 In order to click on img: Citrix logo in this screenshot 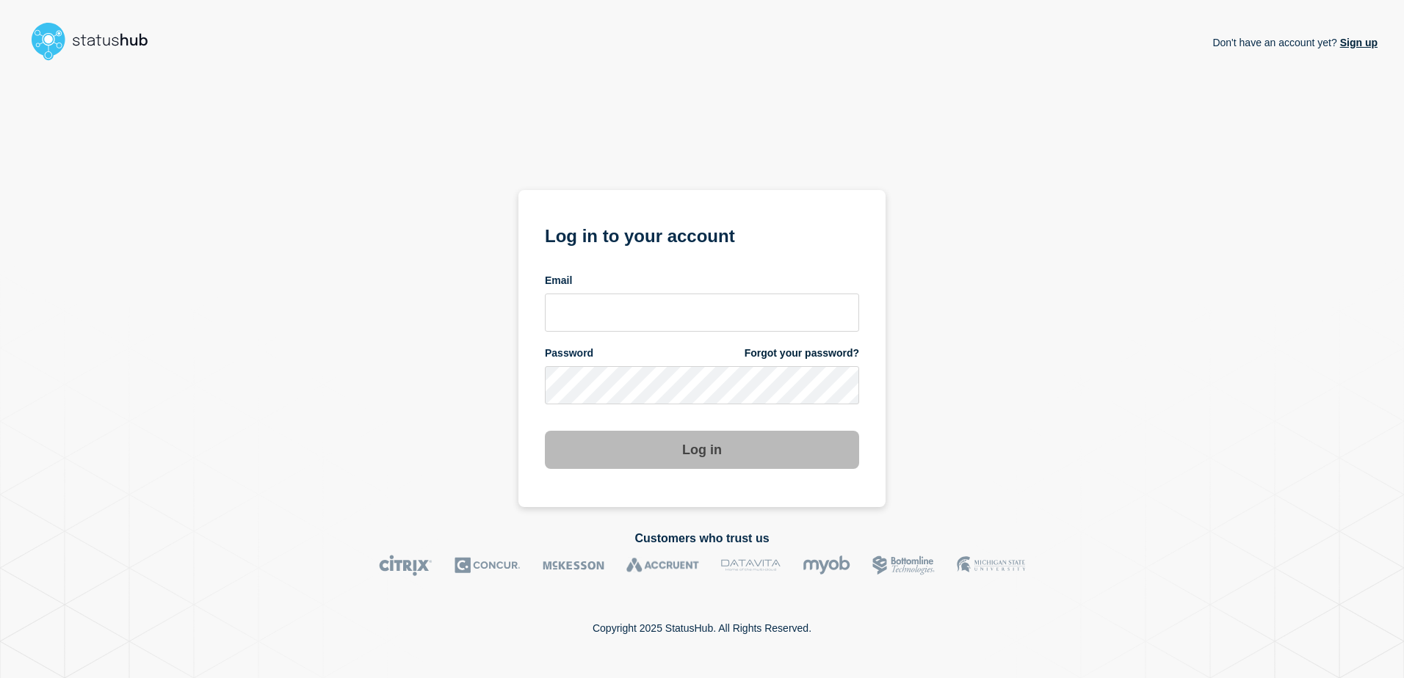, I will do `click(405, 565)`.